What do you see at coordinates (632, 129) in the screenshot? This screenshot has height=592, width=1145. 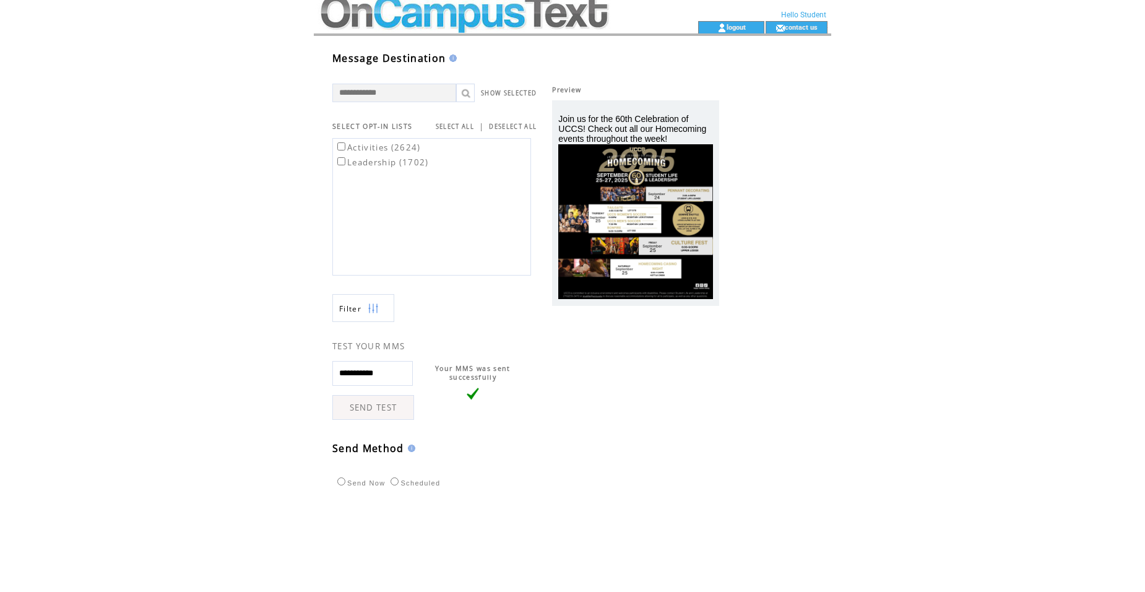 I see `span: Join us for the 60th Celebration of UCCS! Check out all our Homecoming events throughout the week!` at bounding box center [632, 129].